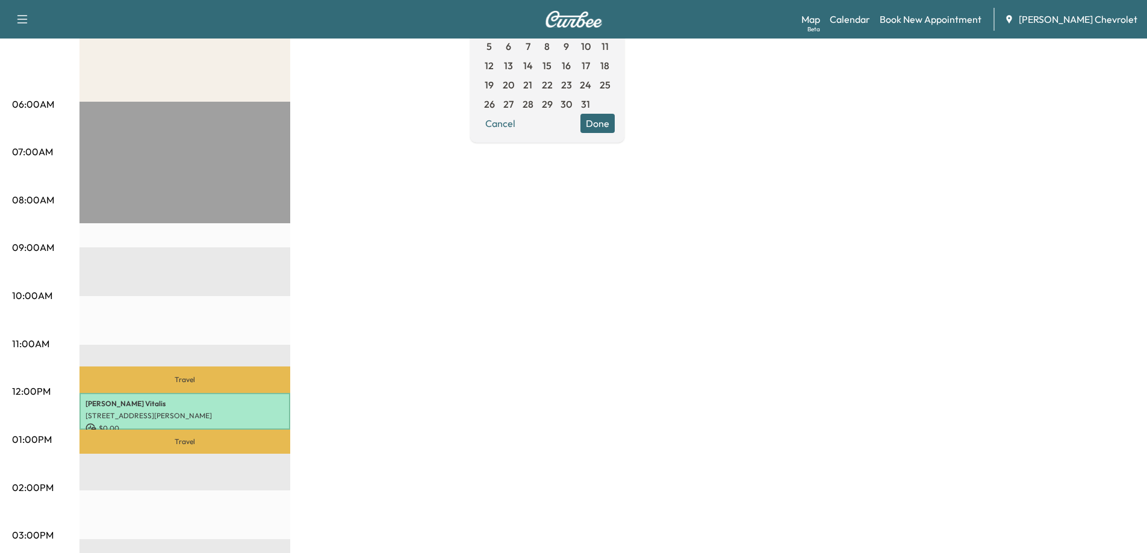  What do you see at coordinates (33, 152) in the screenshot?
I see `p: 07:00AM` at bounding box center [33, 152].